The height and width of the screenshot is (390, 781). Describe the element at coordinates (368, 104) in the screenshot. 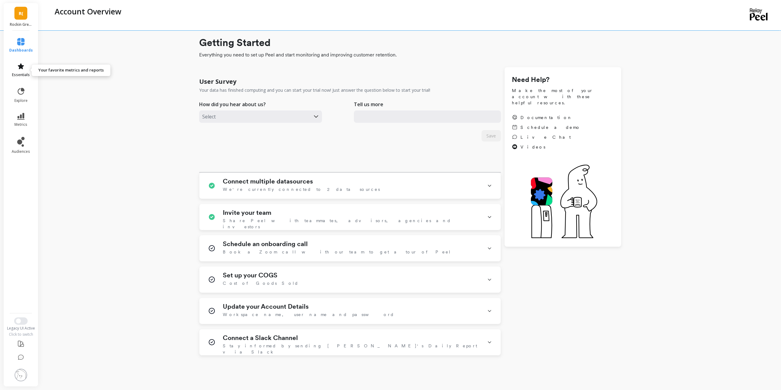

I see `p: Tell us more` at that location.